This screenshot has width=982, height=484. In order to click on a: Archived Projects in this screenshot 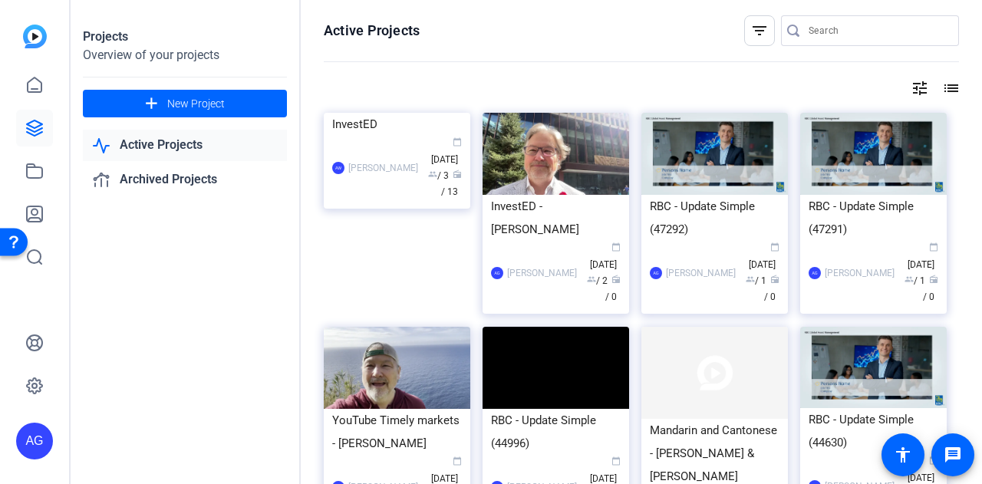, I will do `click(185, 180)`.